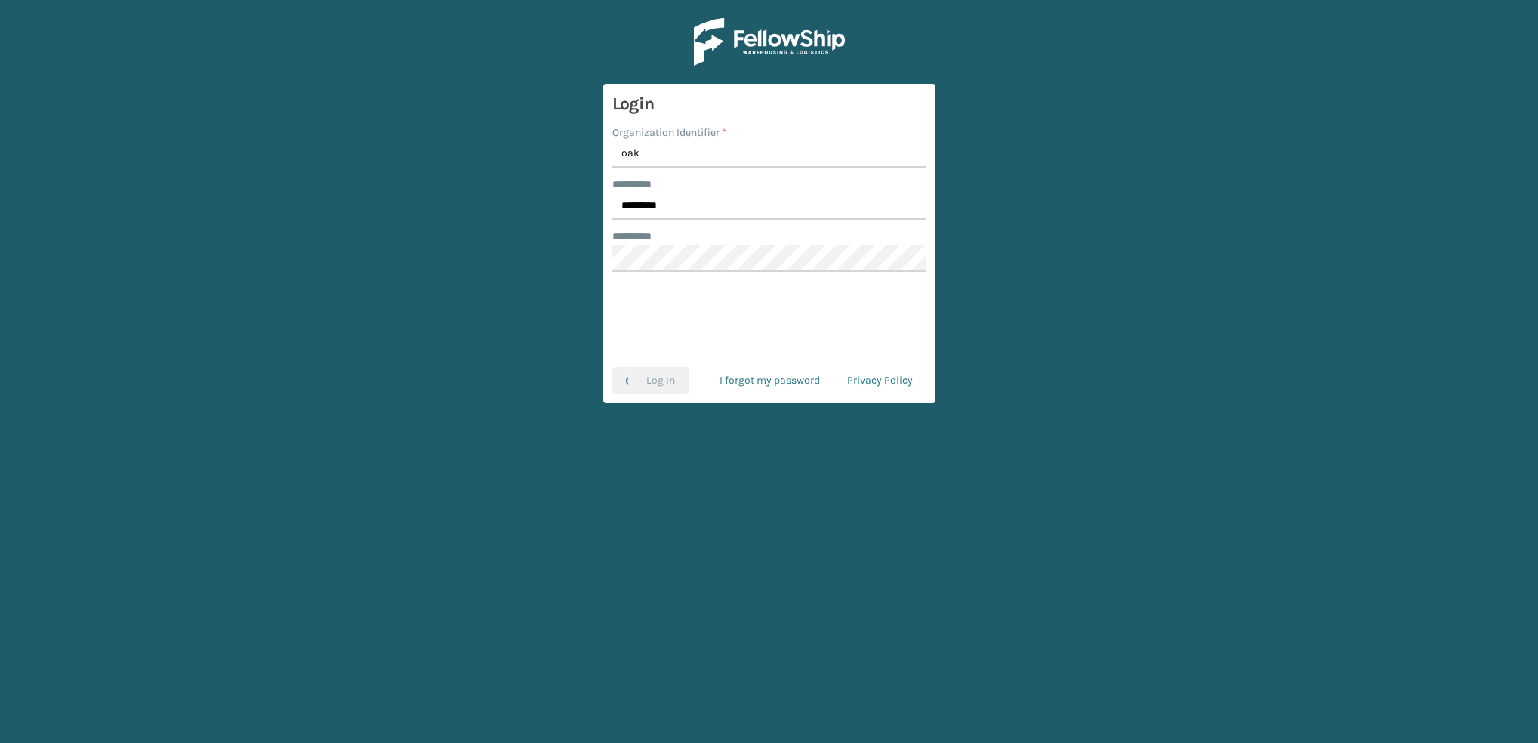 This screenshot has width=1538, height=743. What do you see at coordinates (880, 381) in the screenshot?
I see `a: Privacy Policy` at bounding box center [880, 381].